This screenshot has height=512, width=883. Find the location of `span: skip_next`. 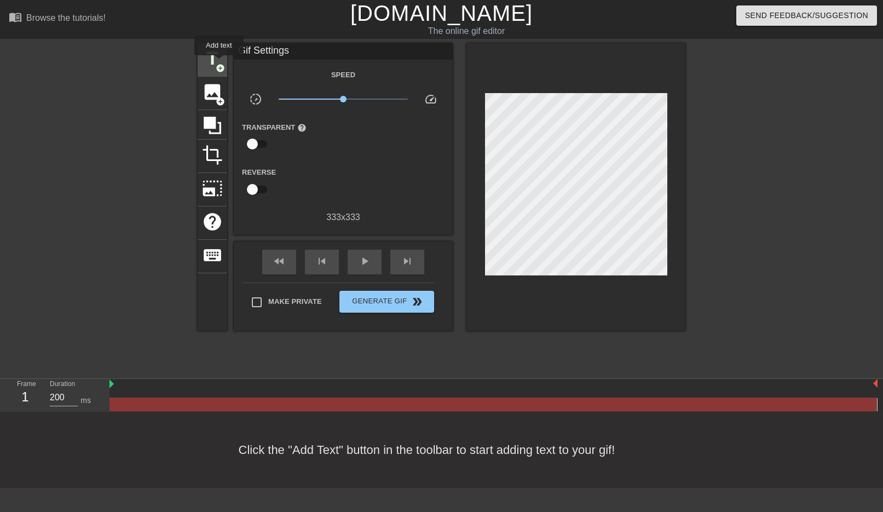

span: skip_next is located at coordinates (407, 261).